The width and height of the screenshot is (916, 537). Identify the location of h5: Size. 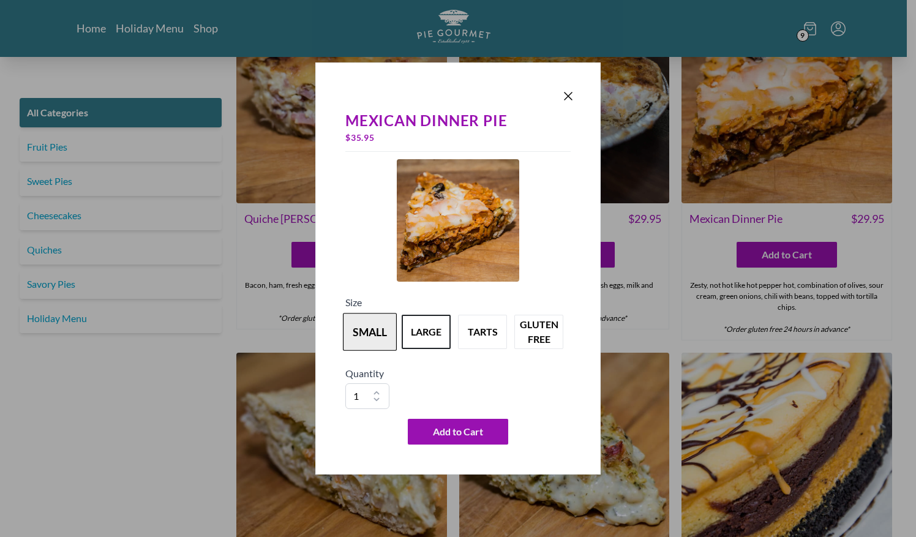
(458, 303).